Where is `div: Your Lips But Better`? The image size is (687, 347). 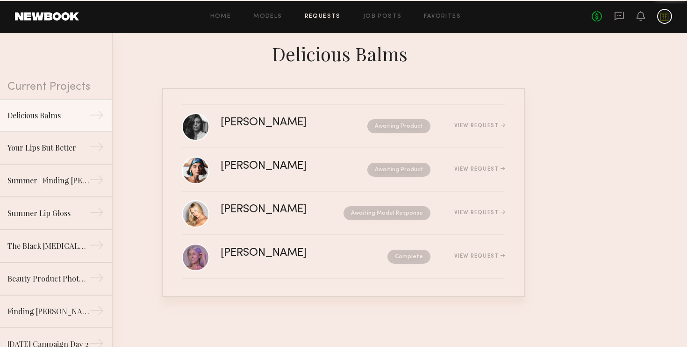 div: Your Lips But Better is located at coordinates (48, 148).